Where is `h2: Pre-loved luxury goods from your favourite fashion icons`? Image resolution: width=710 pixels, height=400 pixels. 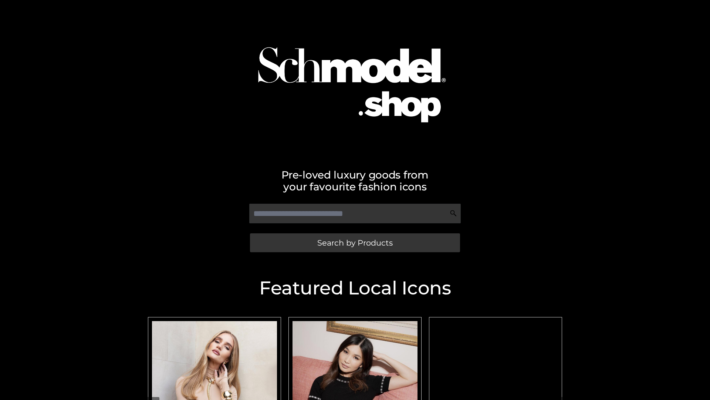
h2: Pre-loved luxury goods from your favourite fashion icons is located at coordinates (355, 181).